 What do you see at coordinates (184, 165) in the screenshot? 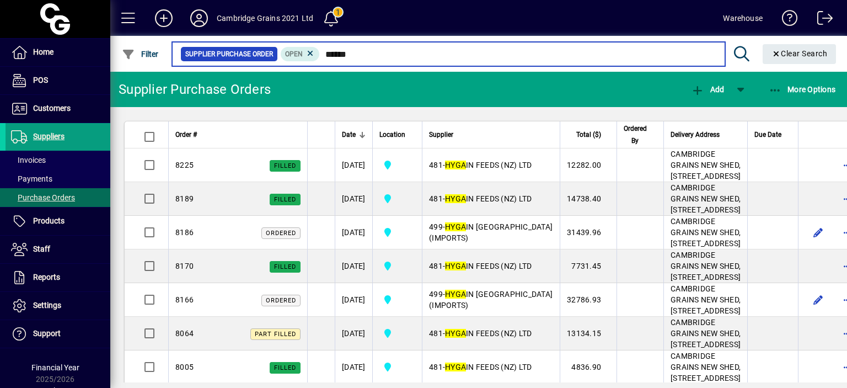
I see `span: 8225` at bounding box center [184, 165].